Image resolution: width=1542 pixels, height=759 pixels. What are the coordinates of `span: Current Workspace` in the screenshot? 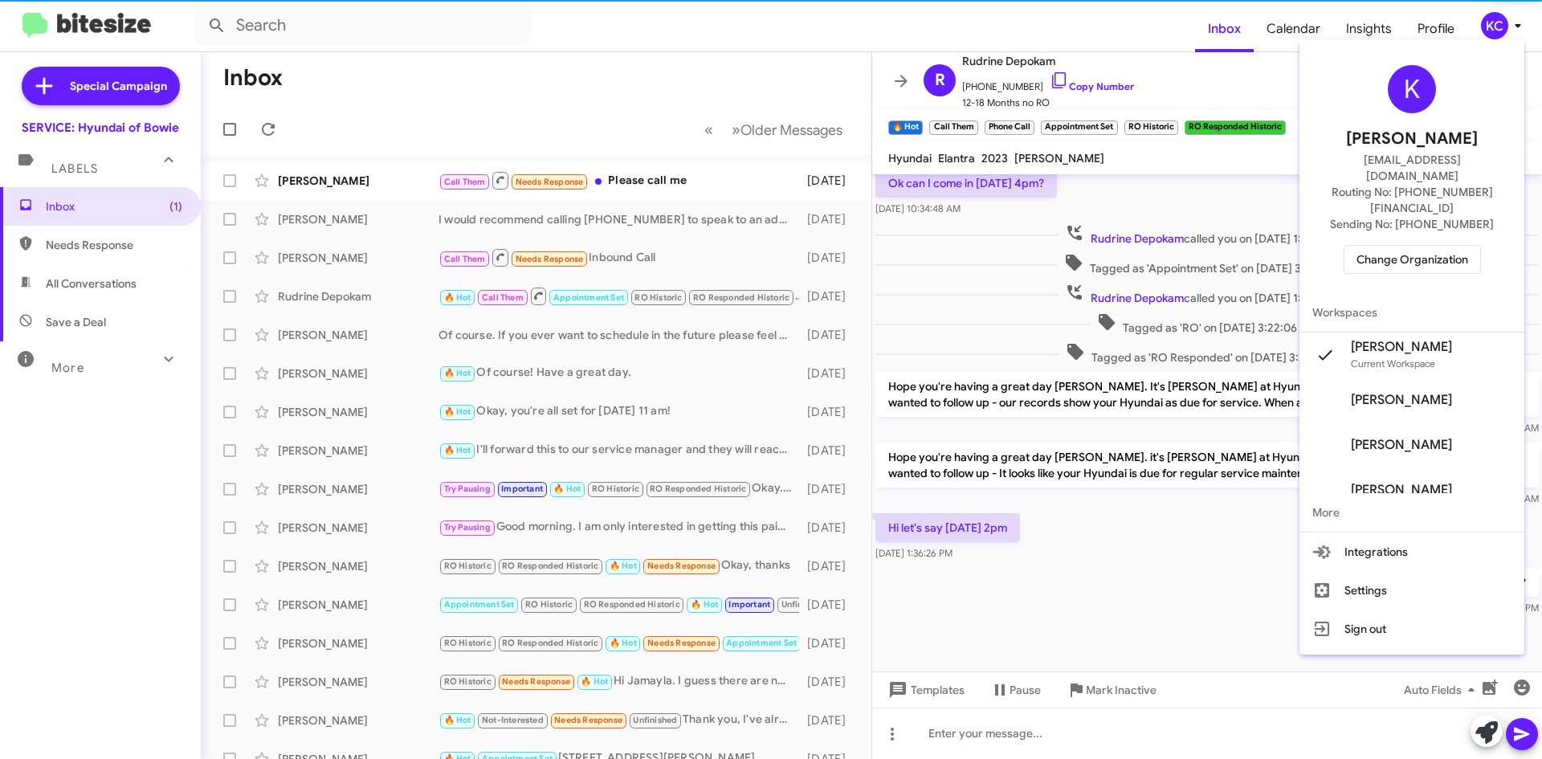 It's located at (1393, 363).